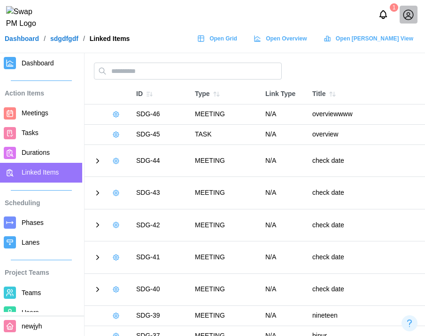 The width and height of the screenshot is (425, 336). What do you see at coordinates (161, 134) in the screenshot?
I see `td: SDG-45` at bounding box center [161, 134].